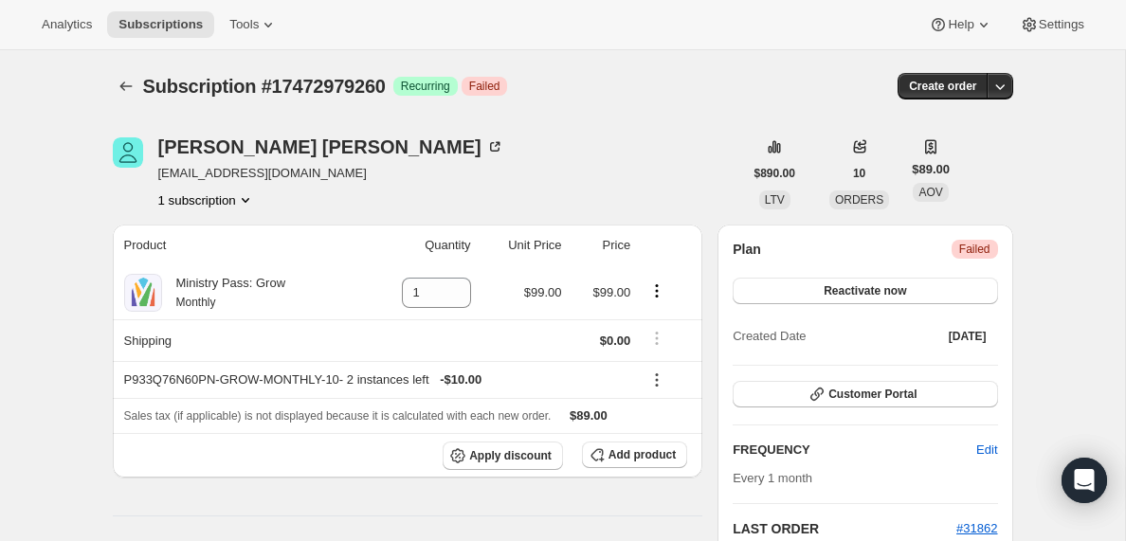 Image resolution: width=1126 pixels, height=541 pixels. Describe the element at coordinates (859, 173) in the screenshot. I see `button: 10` at that location.